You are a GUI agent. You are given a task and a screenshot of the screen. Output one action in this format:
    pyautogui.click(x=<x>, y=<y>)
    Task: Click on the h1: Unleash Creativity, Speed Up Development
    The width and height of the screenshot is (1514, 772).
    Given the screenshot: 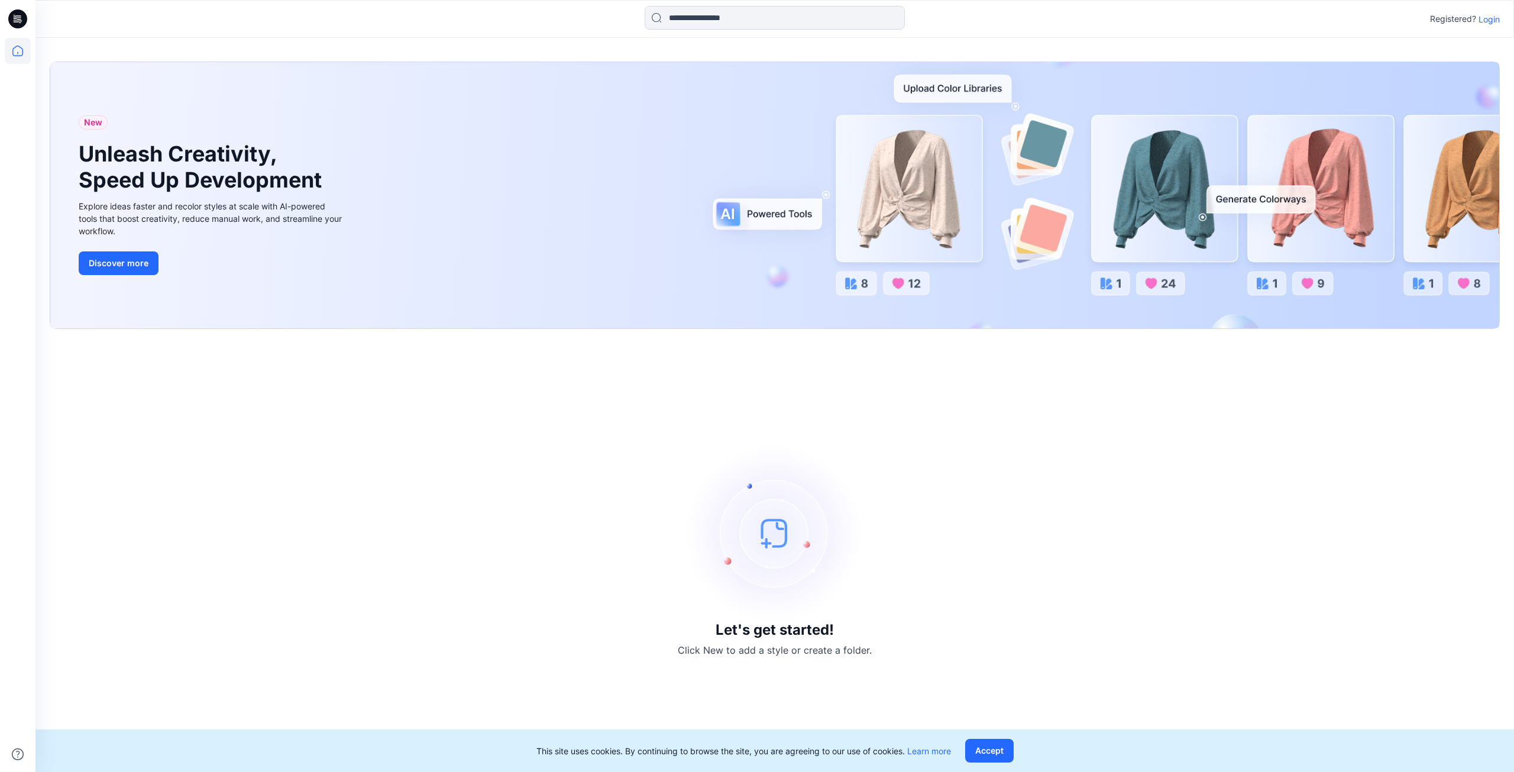 What is the action you would take?
    pyautogui.click(x=203, y=167)
    